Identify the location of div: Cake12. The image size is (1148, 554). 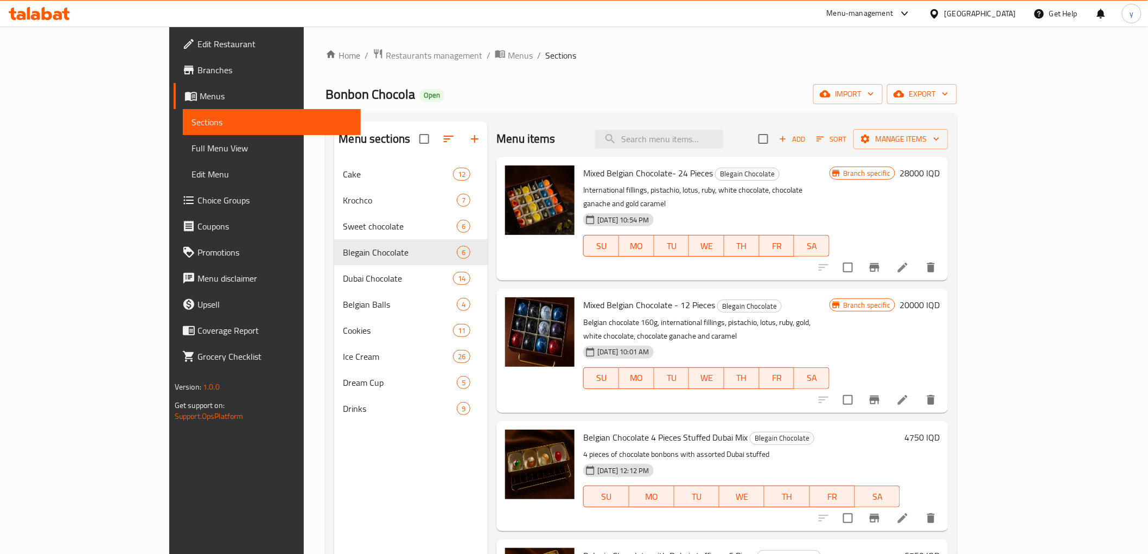
(411, 174).